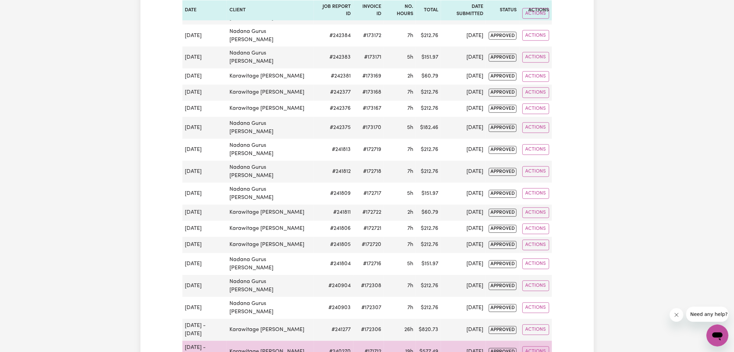  What do you see at coordinates (23, 8) in the screenshot?
I see `span: Need any help?` at bounding box center [23, 8].